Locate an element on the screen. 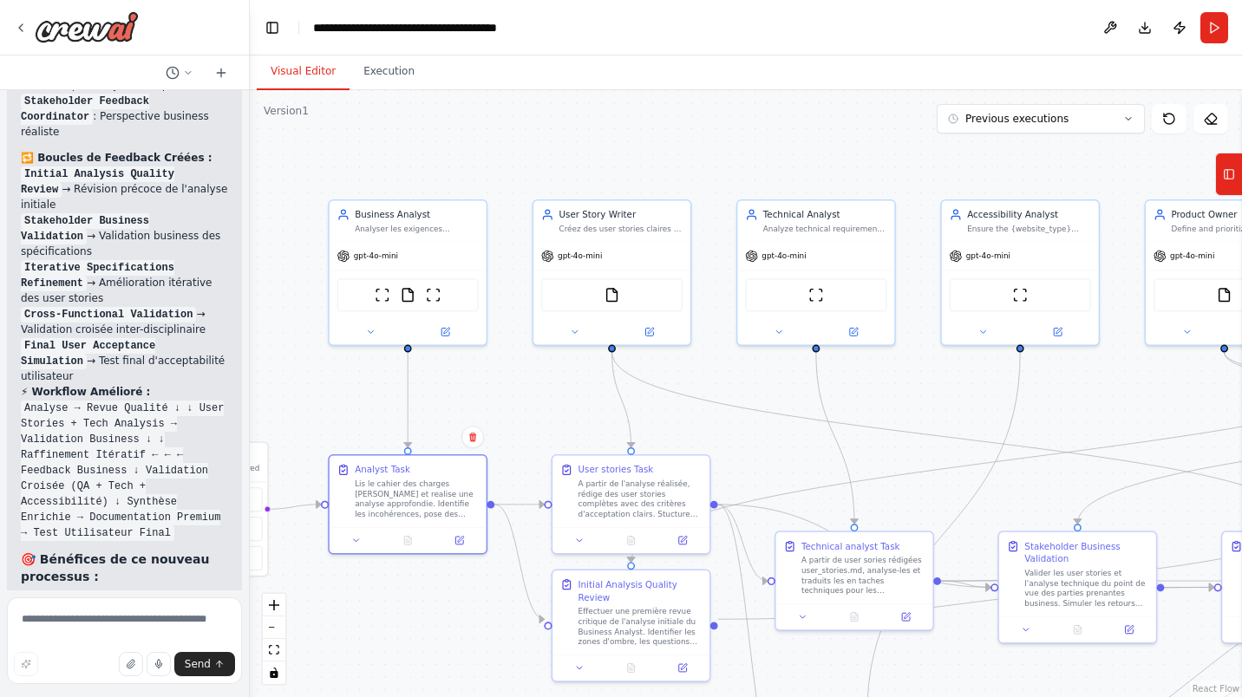 This screenshot has width=1242, height=697. div: Business Analyst is located at coordinates (416, 214).